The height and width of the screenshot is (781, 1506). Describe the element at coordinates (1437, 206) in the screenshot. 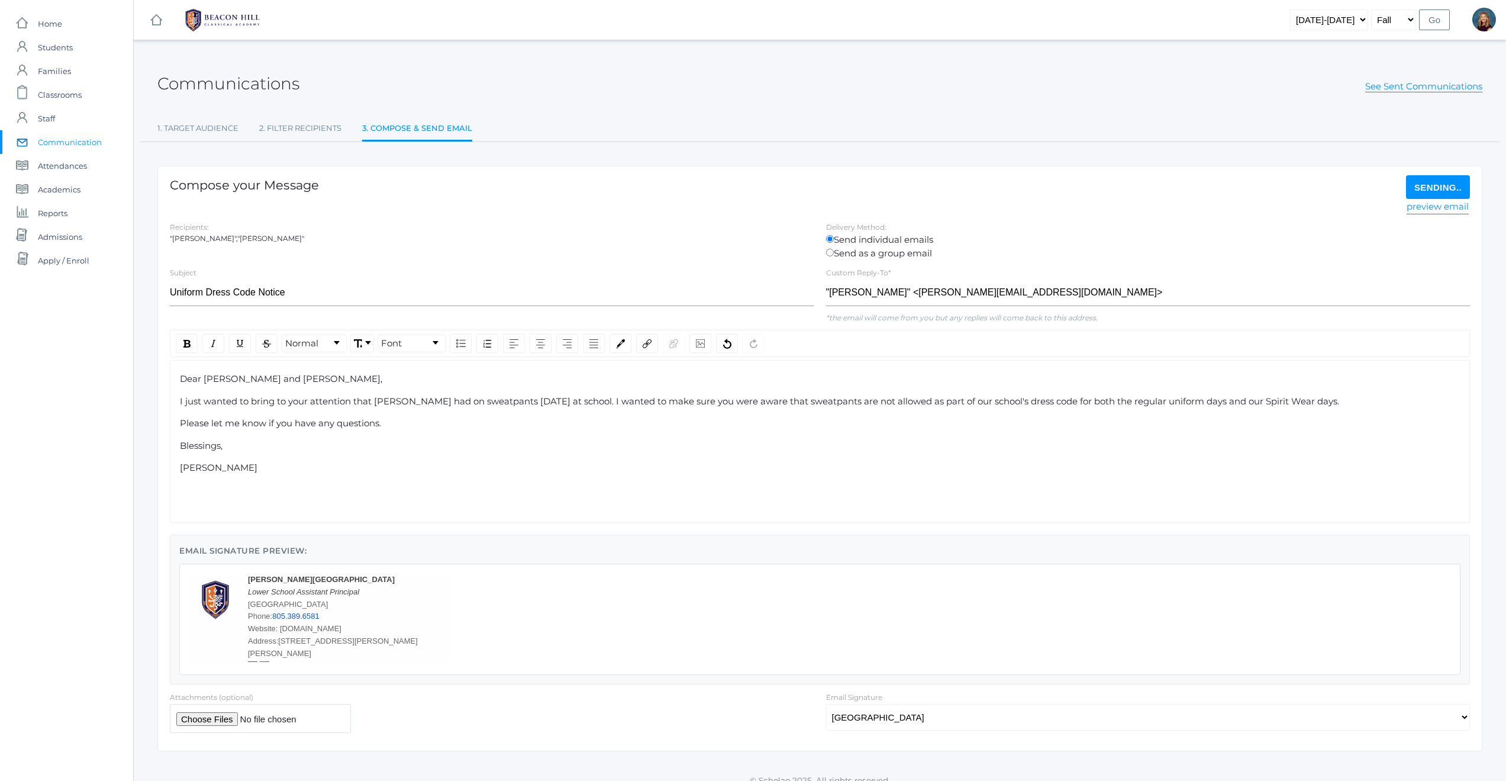

I see `span: preview email` at that location.